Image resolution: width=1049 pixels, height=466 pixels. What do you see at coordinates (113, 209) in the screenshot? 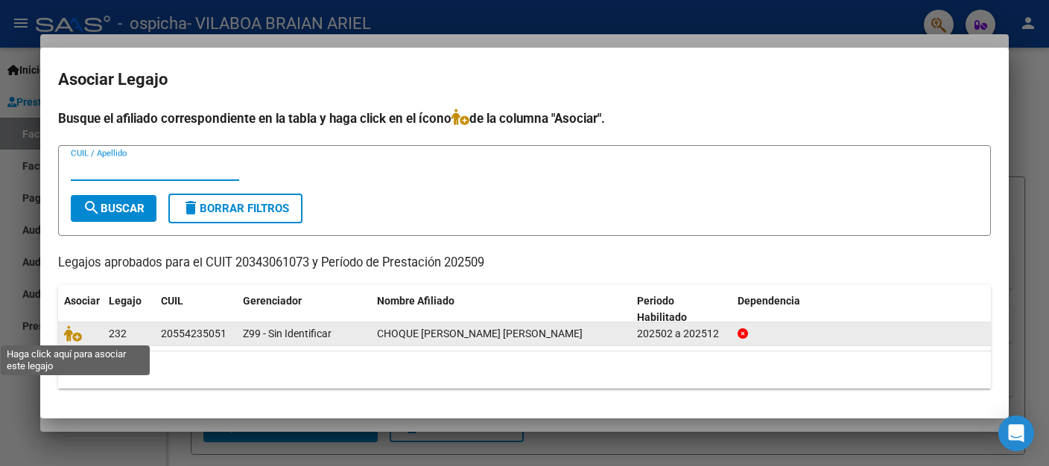
I see `span: Buscar` at bounding box center [113, 209].